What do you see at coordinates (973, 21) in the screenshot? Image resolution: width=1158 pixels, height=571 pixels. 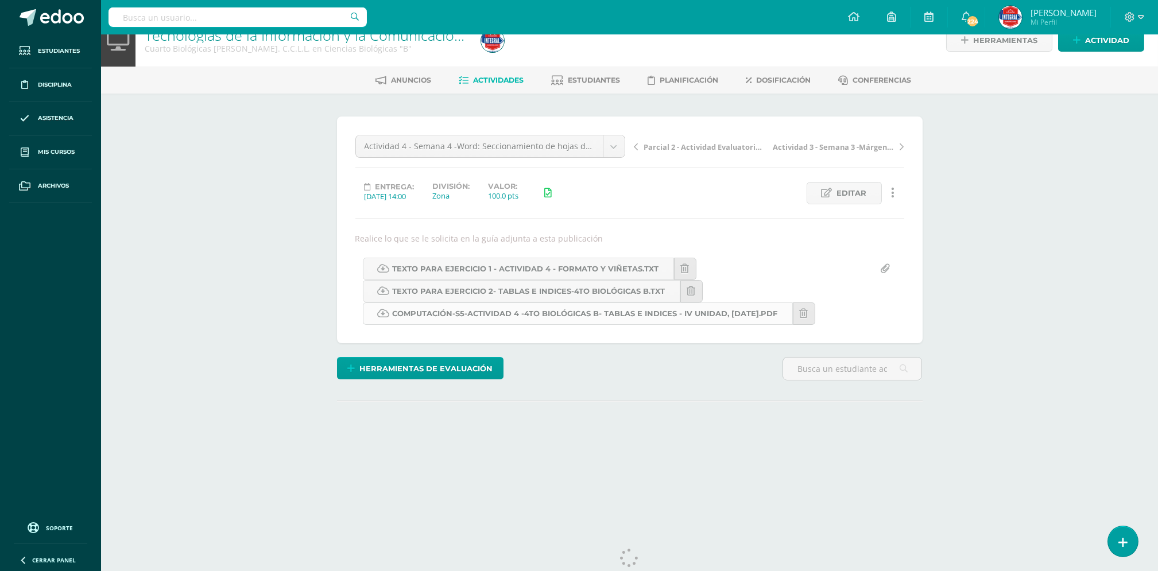 I see `span: 224` at bounding box center [973, 21].